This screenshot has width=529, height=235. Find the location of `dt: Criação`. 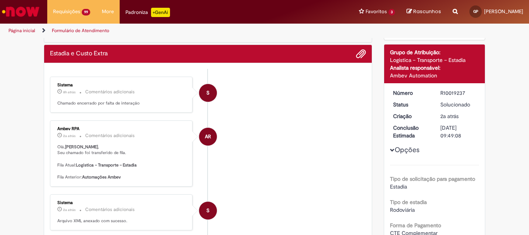

dt: Criação is located at coordinates (411, 116).